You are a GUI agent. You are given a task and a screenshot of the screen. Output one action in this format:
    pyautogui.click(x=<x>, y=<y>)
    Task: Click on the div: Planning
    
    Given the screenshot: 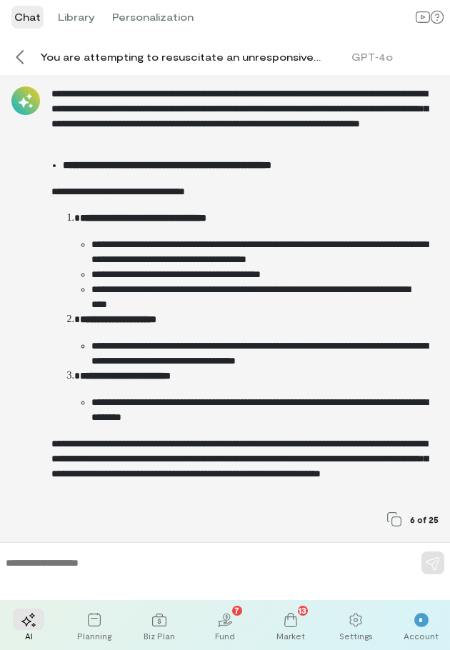 What is the action you would take?
    pyautogui.click(x=94, y=636)
    